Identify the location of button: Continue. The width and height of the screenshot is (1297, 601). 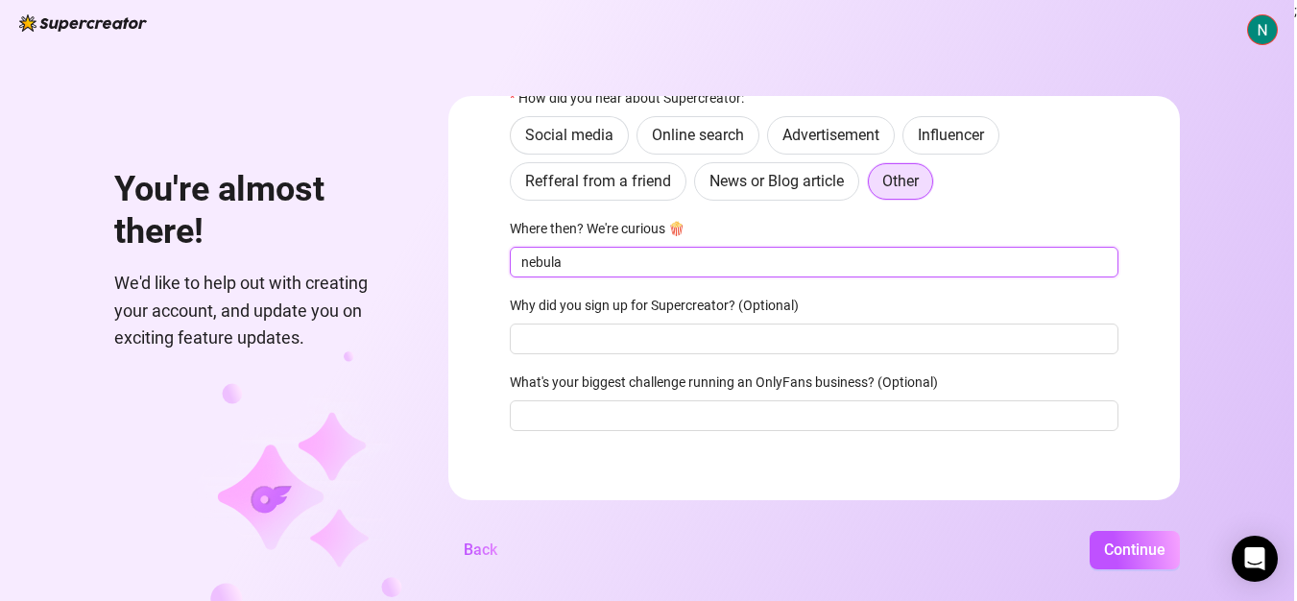
(1135, 550).